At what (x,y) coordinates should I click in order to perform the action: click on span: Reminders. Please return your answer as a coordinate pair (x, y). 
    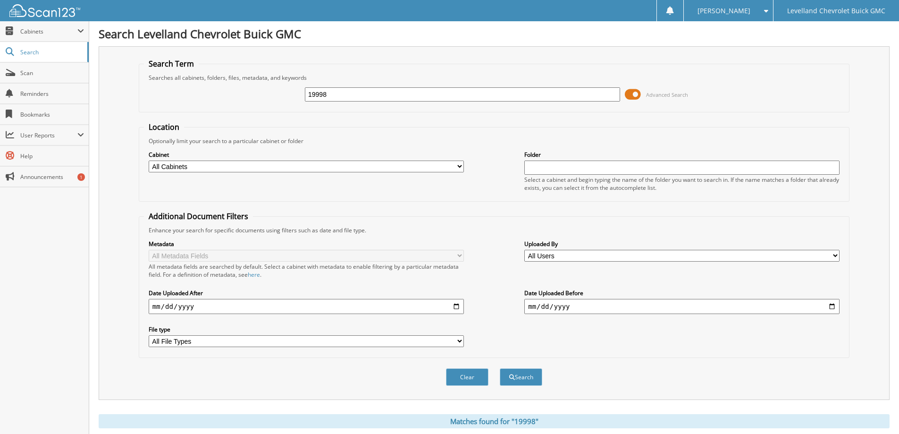
    Looking at the image, I should click on (52, 93).